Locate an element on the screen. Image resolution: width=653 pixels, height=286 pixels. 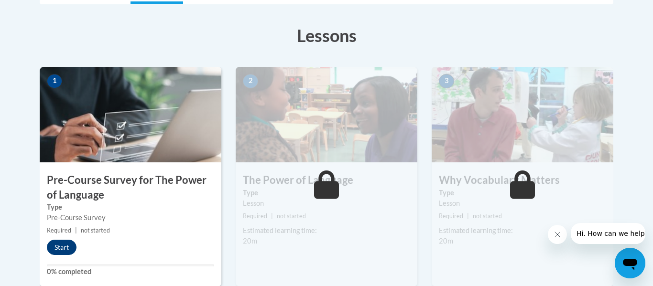
label: 0% completed is located at coordinates (131, 272).